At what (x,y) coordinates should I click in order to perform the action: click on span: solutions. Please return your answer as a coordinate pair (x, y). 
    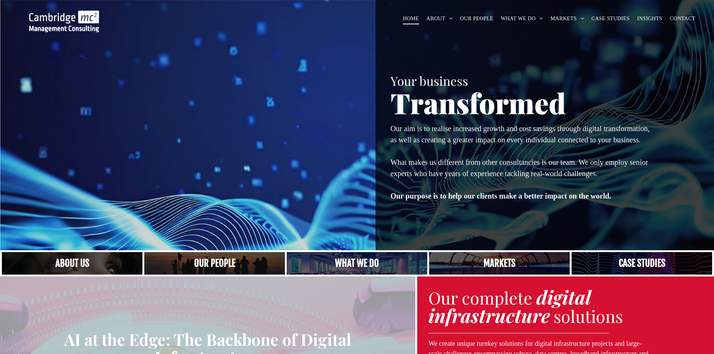
    Looking at the image, I should click on (588, 316).